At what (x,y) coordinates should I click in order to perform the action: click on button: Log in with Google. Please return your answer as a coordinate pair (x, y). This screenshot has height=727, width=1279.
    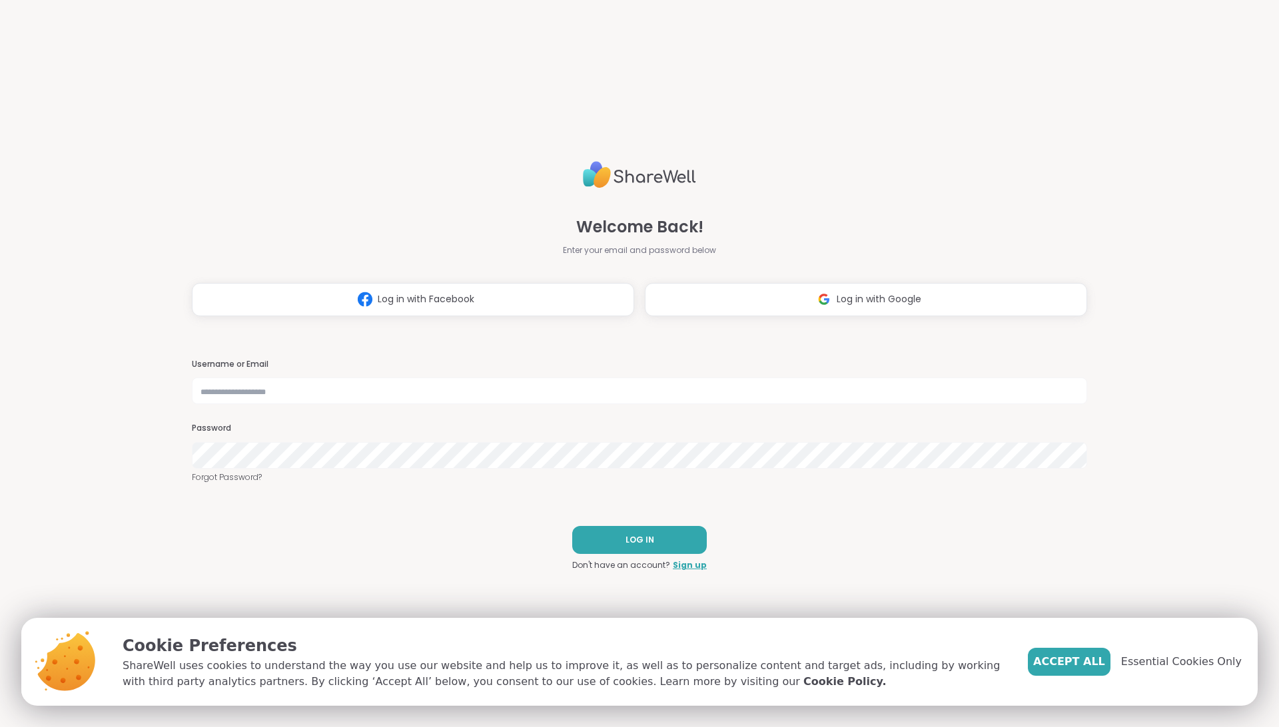
    Looking at the image, I should click on (866, 300).